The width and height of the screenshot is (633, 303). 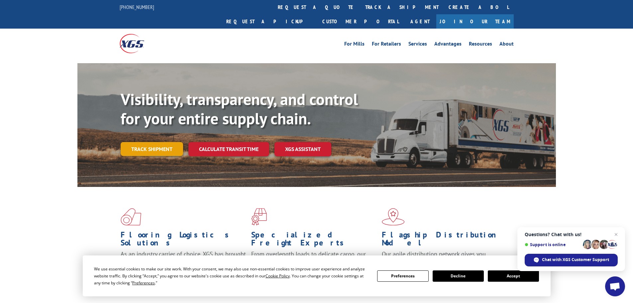 I want to click on span: Support is online, so click(x=553, y=244).